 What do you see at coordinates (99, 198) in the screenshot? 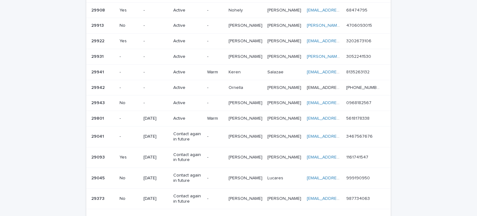
I see `p: 29373` at bounding box center [99, 198].